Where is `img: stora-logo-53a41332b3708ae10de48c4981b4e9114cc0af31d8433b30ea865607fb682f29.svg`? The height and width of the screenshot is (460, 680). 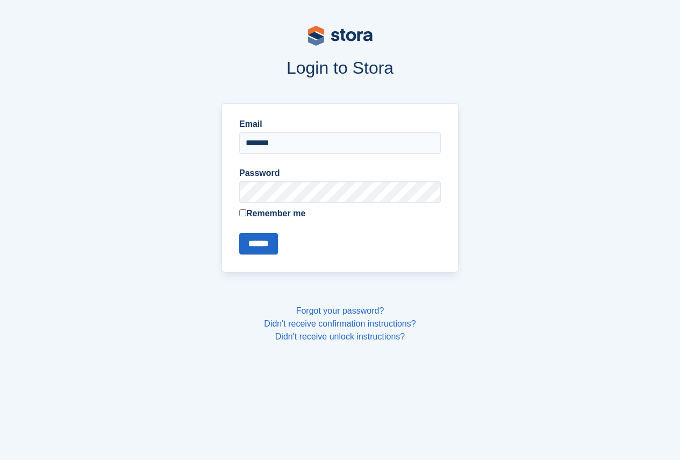
img: stora-logo-53a41332b3708ae10de48c4981b4e9114cc0af31d8433b30ea865607fb682f29.svg is located at coordinates (340, 35).